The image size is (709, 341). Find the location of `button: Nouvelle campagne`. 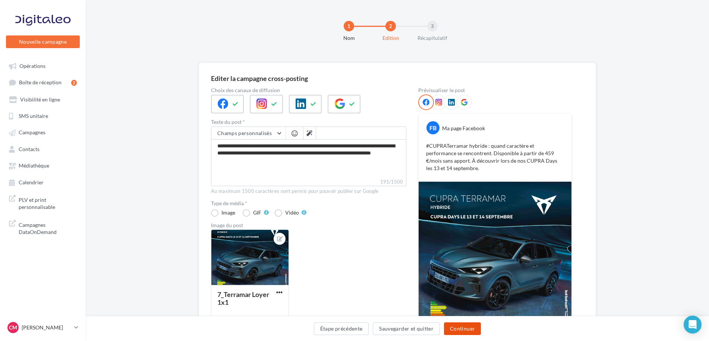

button: Nouvelle campagne is located at coordinates (43, 42).